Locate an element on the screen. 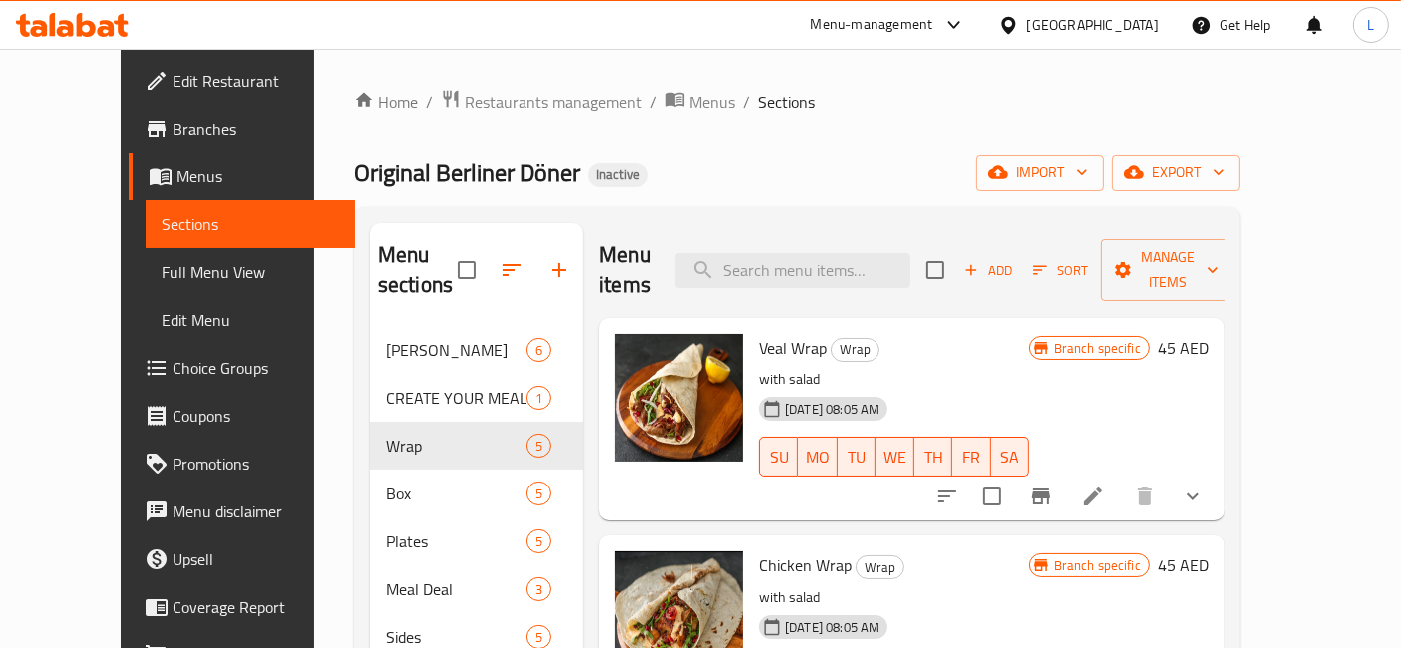 This screenshot has width=1401, height=648. a: Choice Groups is located at coordinates (241, 368).